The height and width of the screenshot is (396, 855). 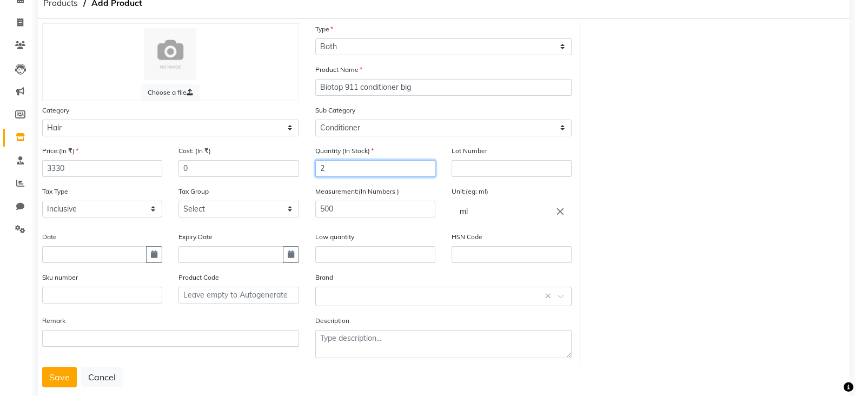 I want to click on label: Product Code, so click(x=198, y=277).